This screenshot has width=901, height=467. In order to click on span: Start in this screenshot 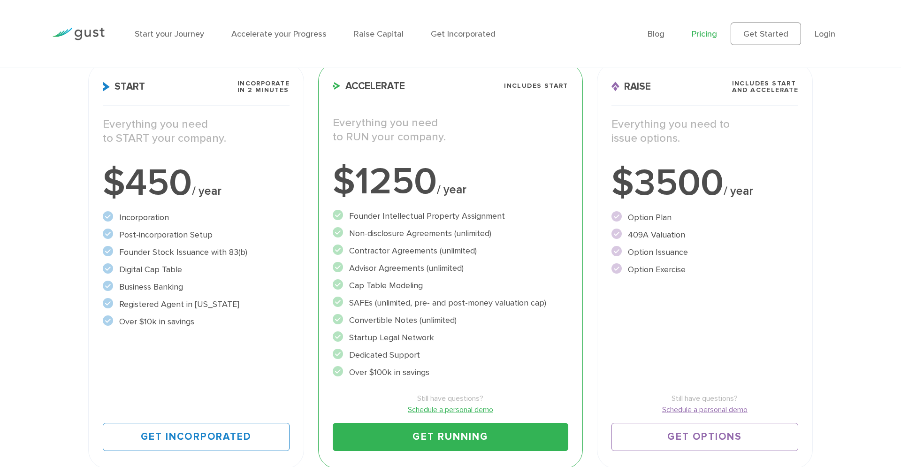, I will do `click(124, 86)`.